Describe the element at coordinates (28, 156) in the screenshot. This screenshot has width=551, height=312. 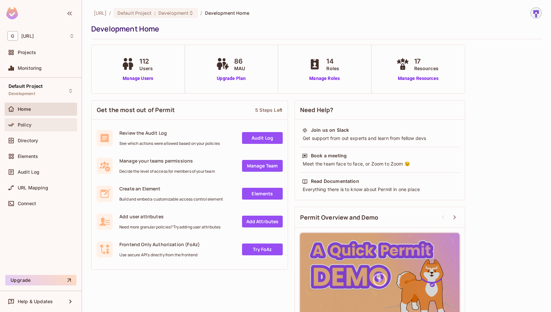
I see `span: Elements` at that location.